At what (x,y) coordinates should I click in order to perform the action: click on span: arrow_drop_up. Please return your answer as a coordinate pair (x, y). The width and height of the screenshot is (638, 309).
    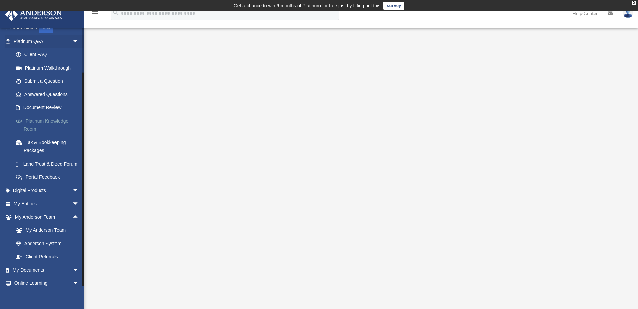
    Looking at the image, I should click on (79, 217).